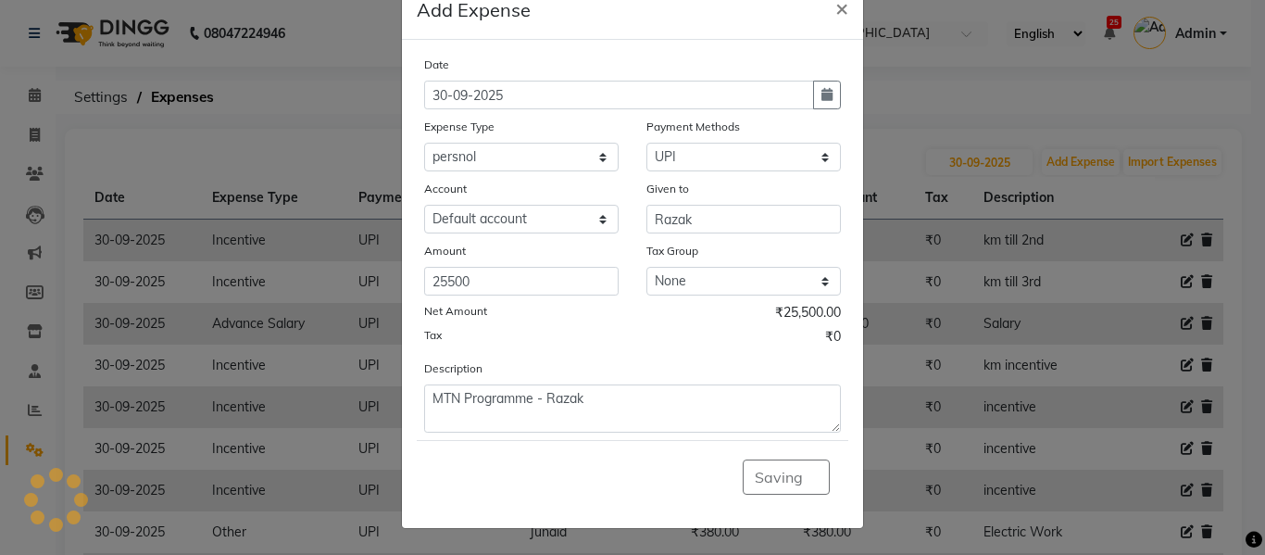 The image size is (1265, 555). Describe the element at coordinates (446, 189) in the screenshot. I see `label: Account` at that location.